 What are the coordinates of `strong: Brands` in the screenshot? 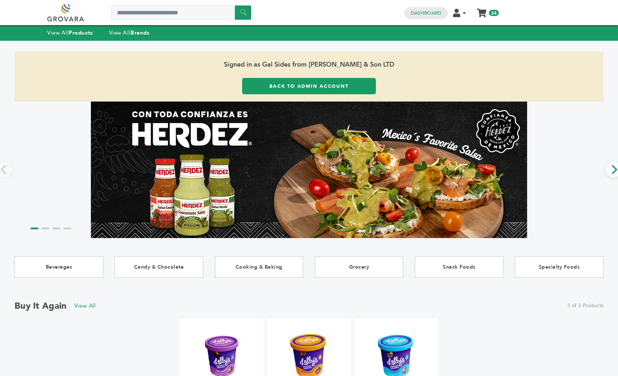 It's located at (140, 33).